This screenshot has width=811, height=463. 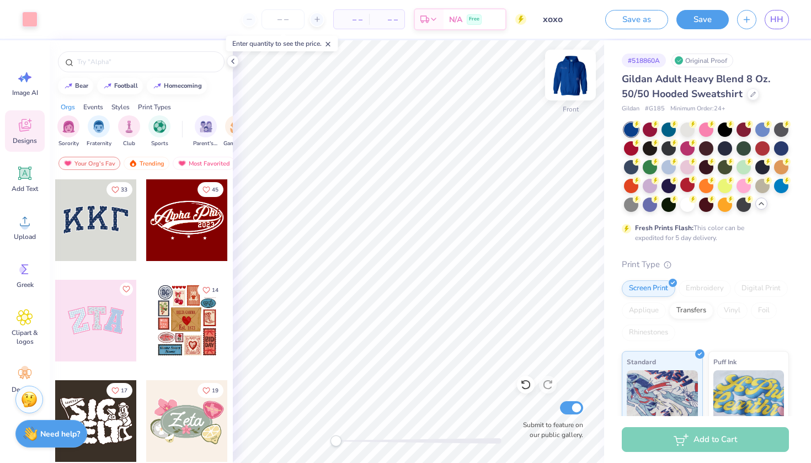 I want to click on div: Embroidery, so click(x=705, y=289).